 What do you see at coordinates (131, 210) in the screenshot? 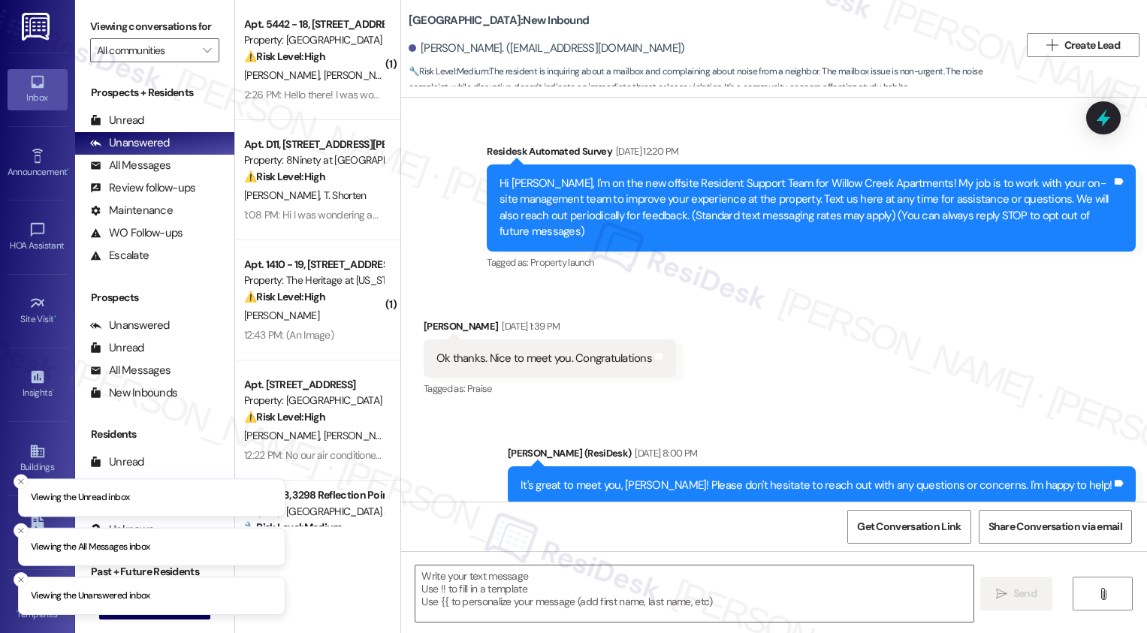
I see `div: Maintenance` at bounding box center [131, 210].